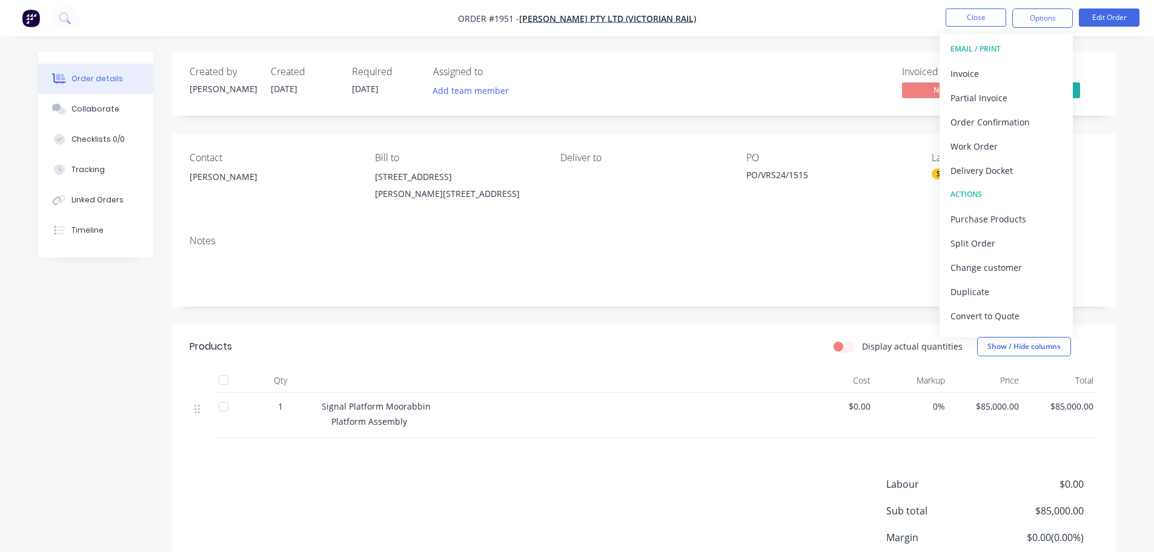  What do you see at coordinates (96, 79) in the screenshot?
I see `button: Order details` at bounding box center [96, 79].